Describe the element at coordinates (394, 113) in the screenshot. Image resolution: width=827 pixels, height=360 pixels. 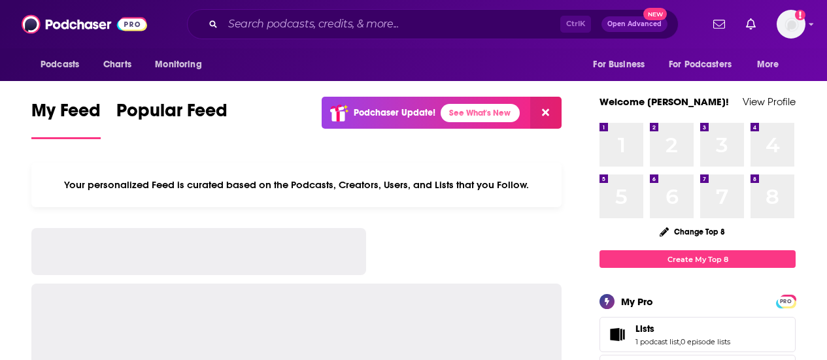
I see `p: Podchaser Update!` at that location.